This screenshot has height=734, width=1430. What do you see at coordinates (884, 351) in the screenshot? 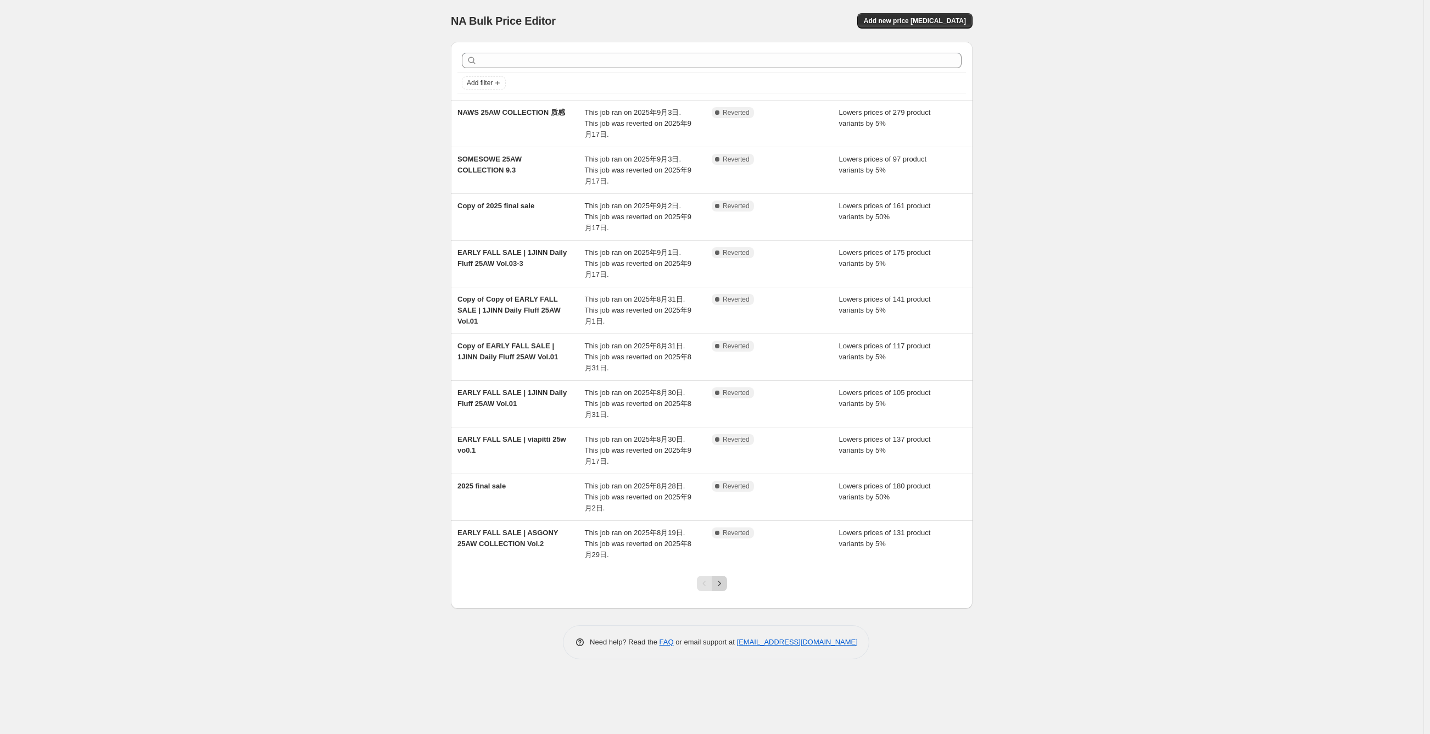
I see `span: Lowers prices of 117 product variants by 5%` at bounding box center [884, 351].